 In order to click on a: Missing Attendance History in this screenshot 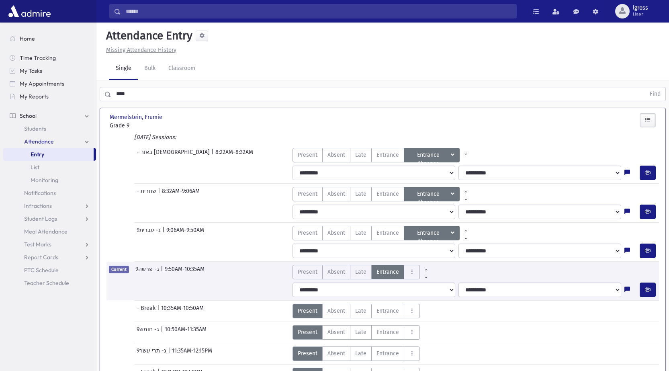, I will do `click(139, 50)`.